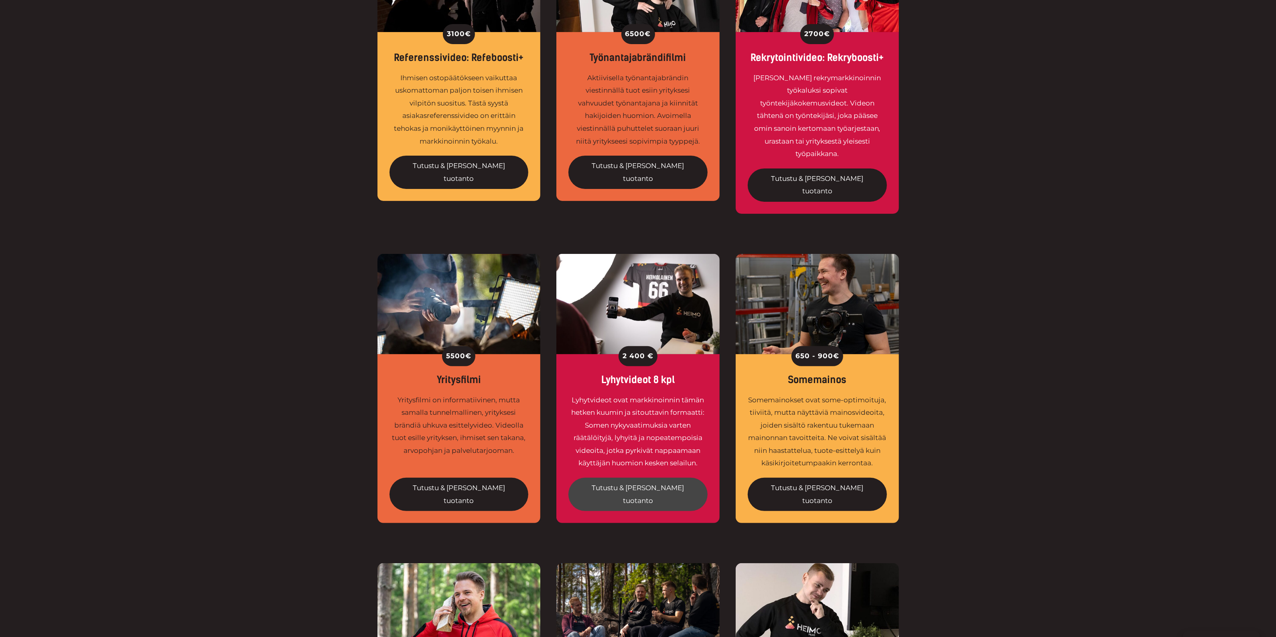 Image resolution: width=1276 pixels, height=637 pixels. I want to click on div: 3100, so click(459, 34).